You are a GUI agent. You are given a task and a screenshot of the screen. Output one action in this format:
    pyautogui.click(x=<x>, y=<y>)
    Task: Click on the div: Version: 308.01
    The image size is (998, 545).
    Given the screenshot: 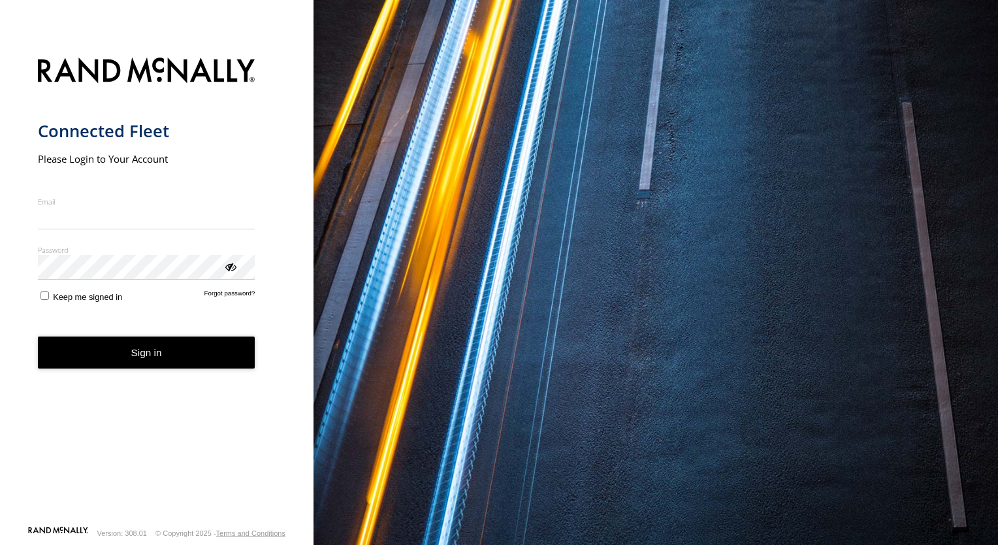 What is the action you would take?
    pyautogui.click(x=122, y=533)
    